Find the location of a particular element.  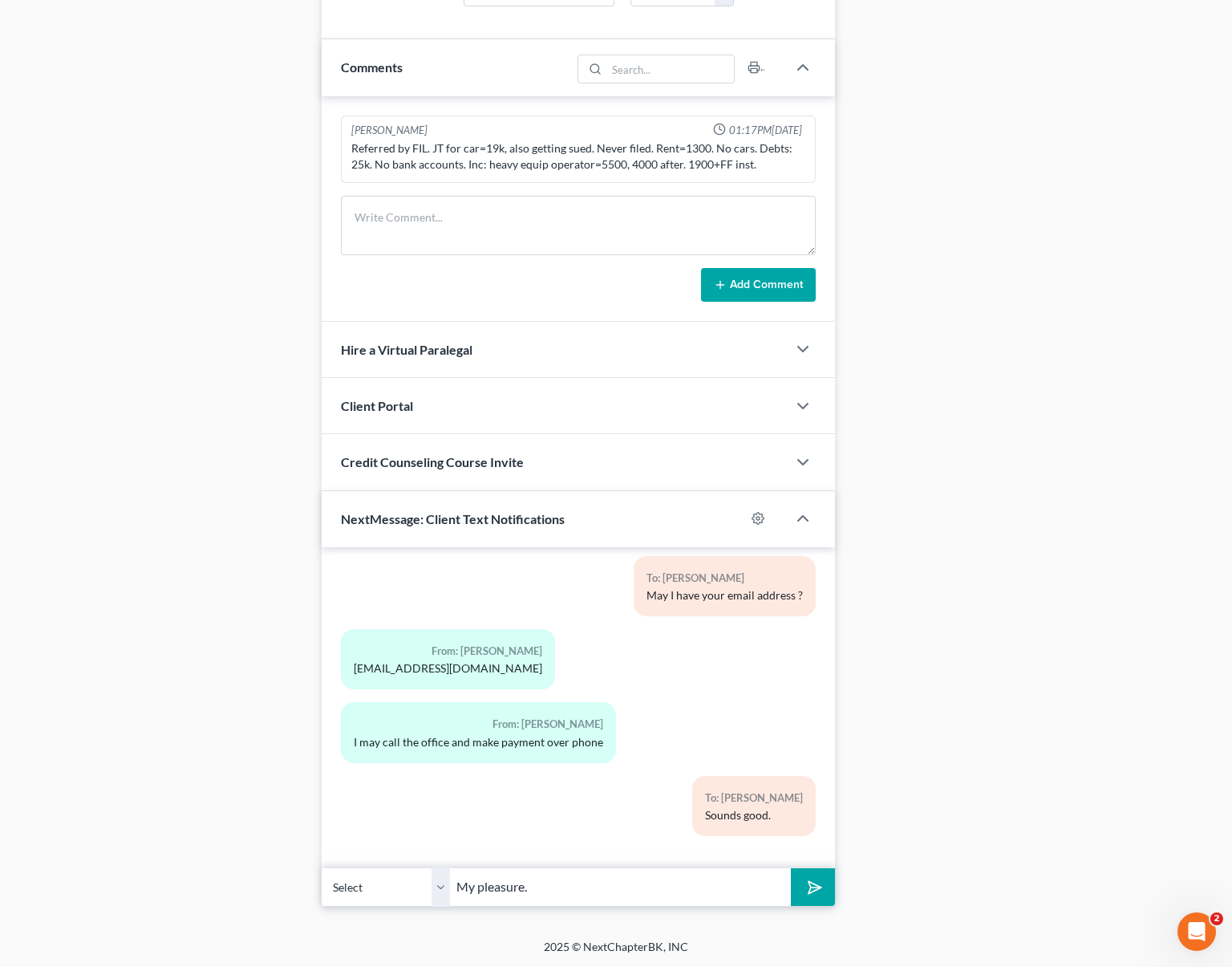

div: May I have your email address ? is located at coordinates (724, 596).